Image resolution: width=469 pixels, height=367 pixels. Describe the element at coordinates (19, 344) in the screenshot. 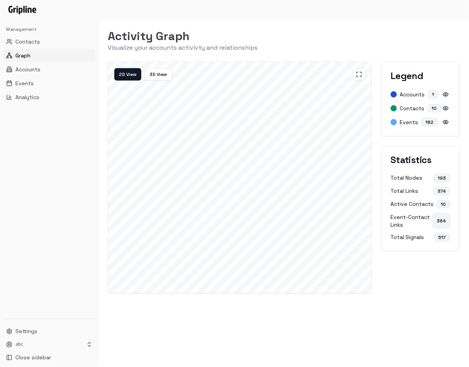

I see `p: abc` at that location.